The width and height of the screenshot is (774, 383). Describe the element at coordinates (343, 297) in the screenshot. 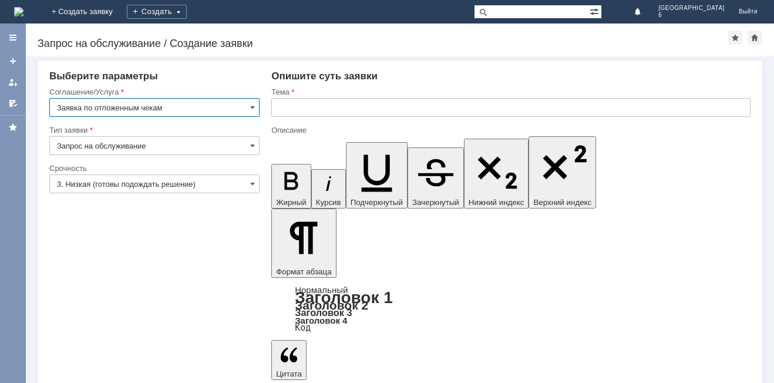

I see `a: Заголовок 1` at that location.